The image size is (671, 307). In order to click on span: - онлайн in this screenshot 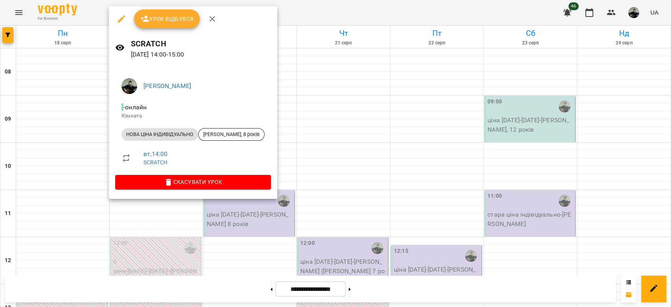, I will do `click(135, 107)`.